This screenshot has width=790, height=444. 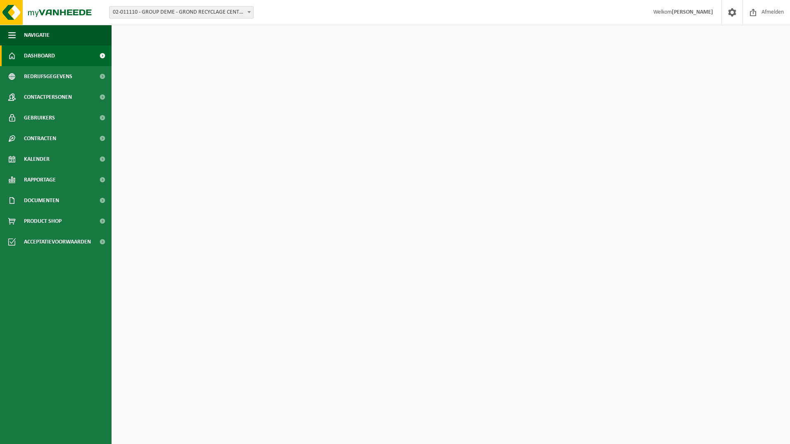 What do you see at coordinates (40, 138) in the screenshot?
I see `span: Contracten` at bounding box center [40, 138].